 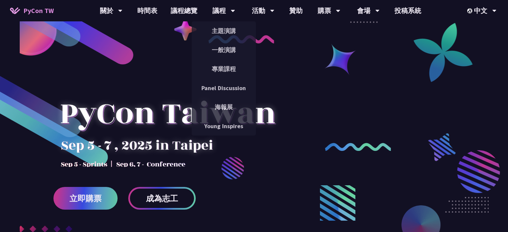 I want to click on img: Home icon of PyCon TW 2025, so click(x=15, y=11).